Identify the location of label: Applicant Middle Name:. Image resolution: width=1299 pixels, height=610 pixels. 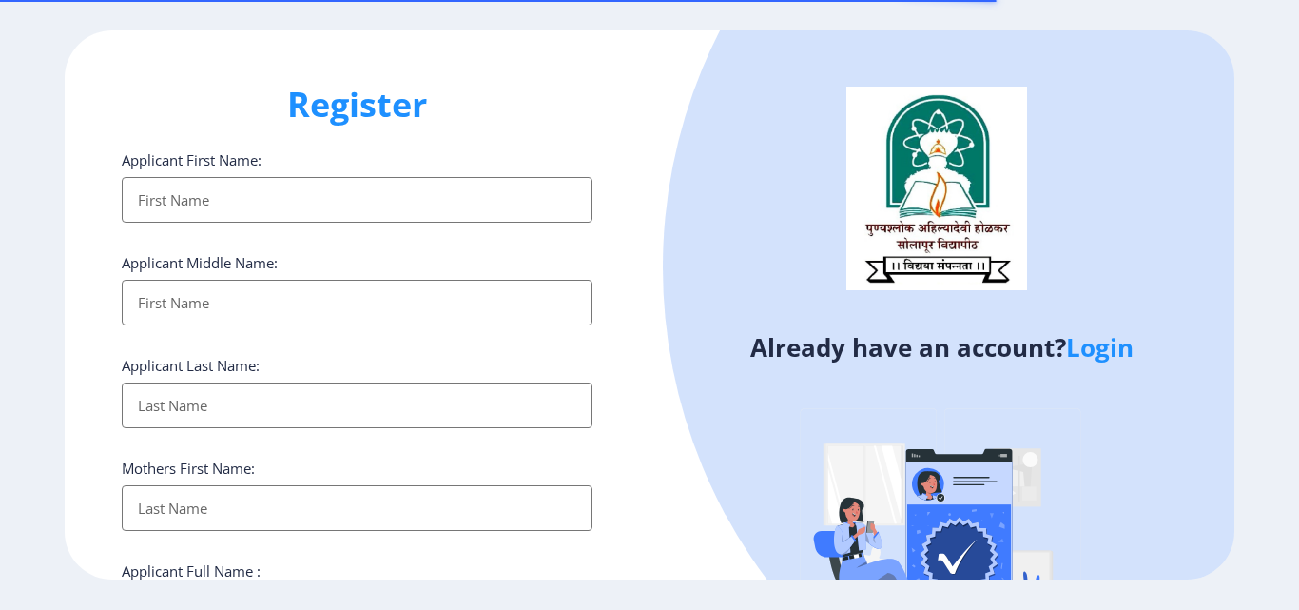
(200, 263).